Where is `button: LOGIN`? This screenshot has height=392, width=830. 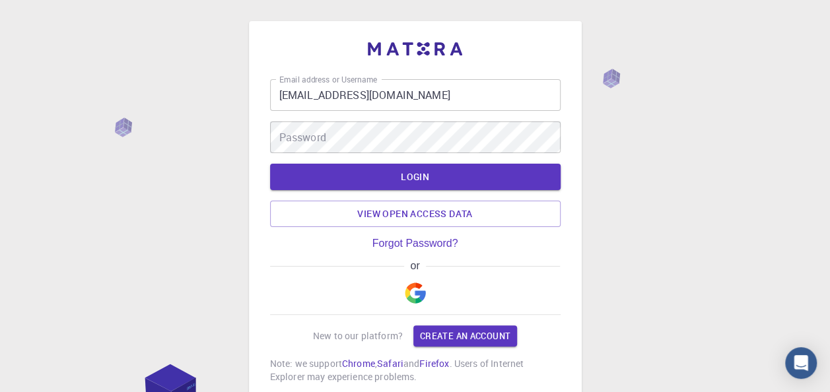 button: LOGIN is located at coordinates (415, 177).